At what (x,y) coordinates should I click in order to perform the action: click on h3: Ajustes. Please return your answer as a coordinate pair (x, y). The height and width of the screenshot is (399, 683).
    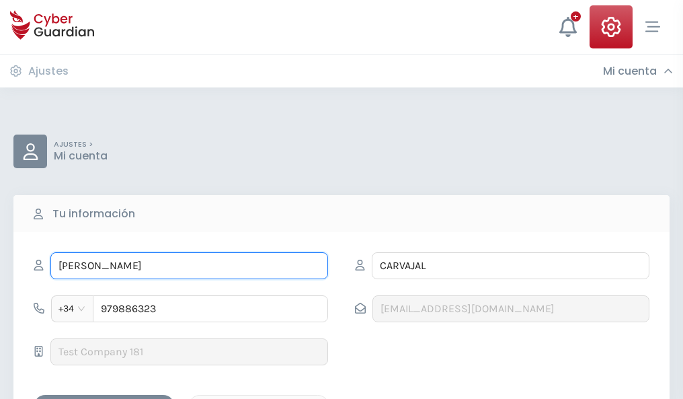
    Looking at the image, I should click on (48, 71).